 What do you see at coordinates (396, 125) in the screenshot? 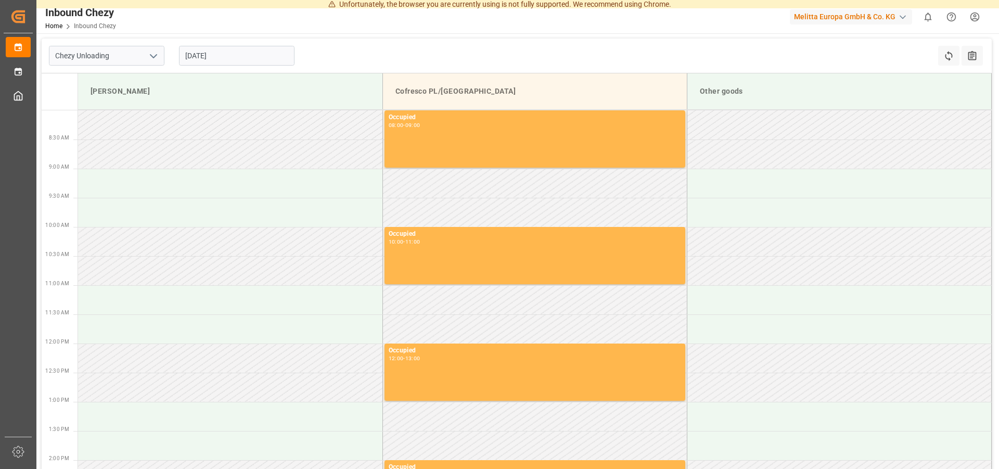
I see `div: 08:00` at bounding box center [396, 125].